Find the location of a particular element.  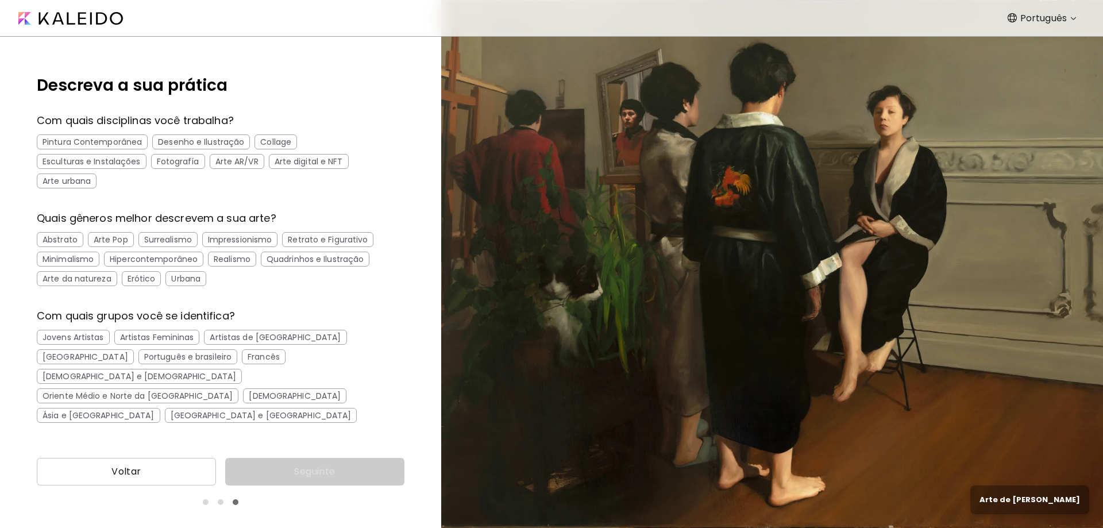

img: Kaleido is located at coordinates (71, 18).